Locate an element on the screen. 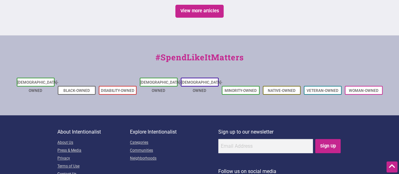 Image resolution: width=399 pixels, height=174 pixels. p: Explore Intentionalist is located at coordinates (174, 132).